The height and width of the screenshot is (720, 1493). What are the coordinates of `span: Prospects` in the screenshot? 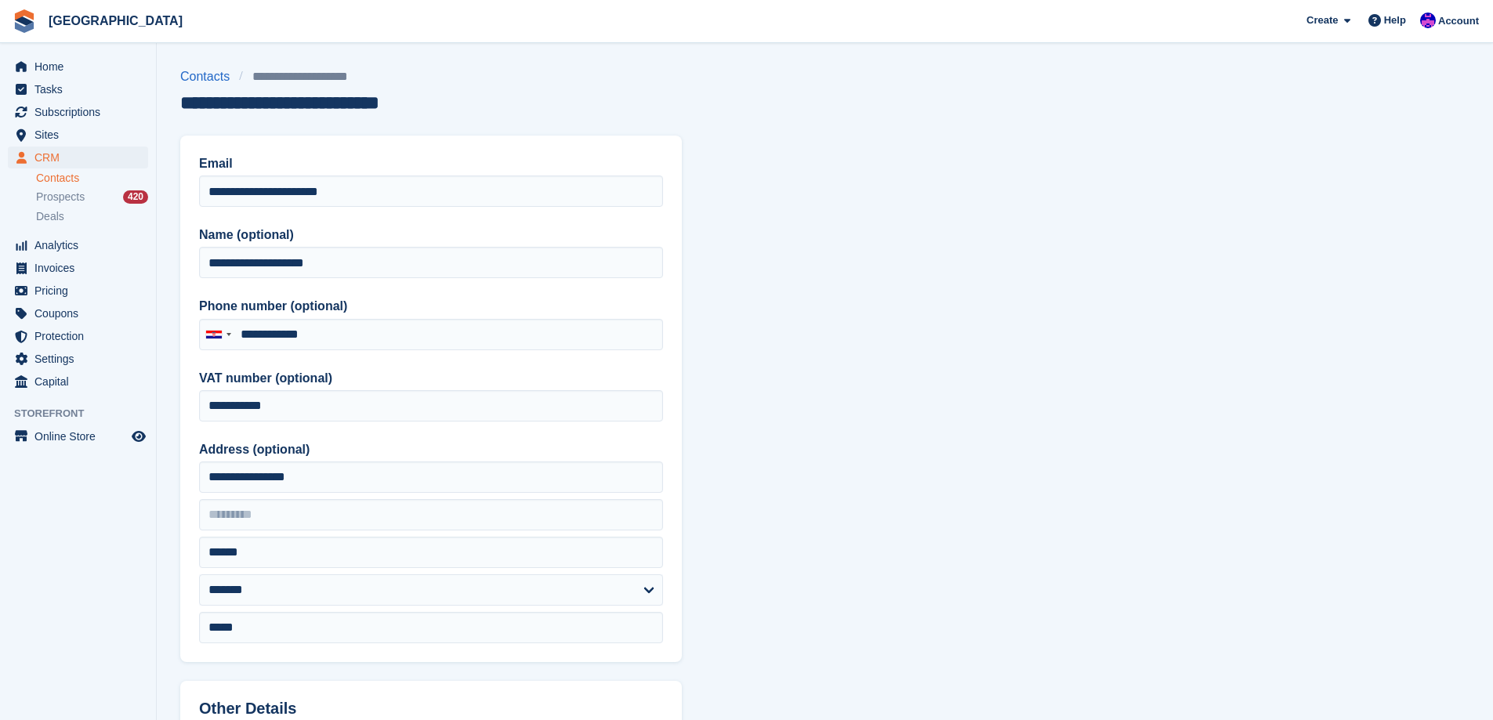 It's located at (60, 197).